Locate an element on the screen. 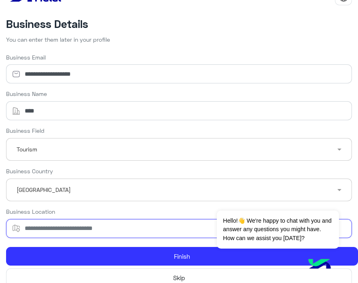  label: Business Name is located at coordinates (26, 93).